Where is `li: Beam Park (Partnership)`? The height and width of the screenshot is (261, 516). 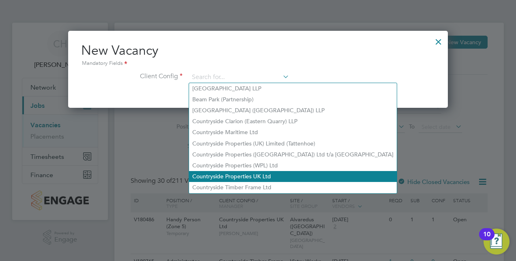 li: Beam Park (Partnership) is located at coordinates (293, 99).